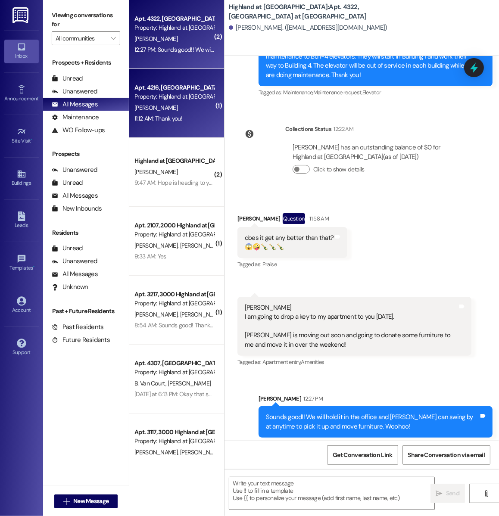  Describe the element at coordinates (313, 362) in the screenshot. I see `span: Amenities` at that location.